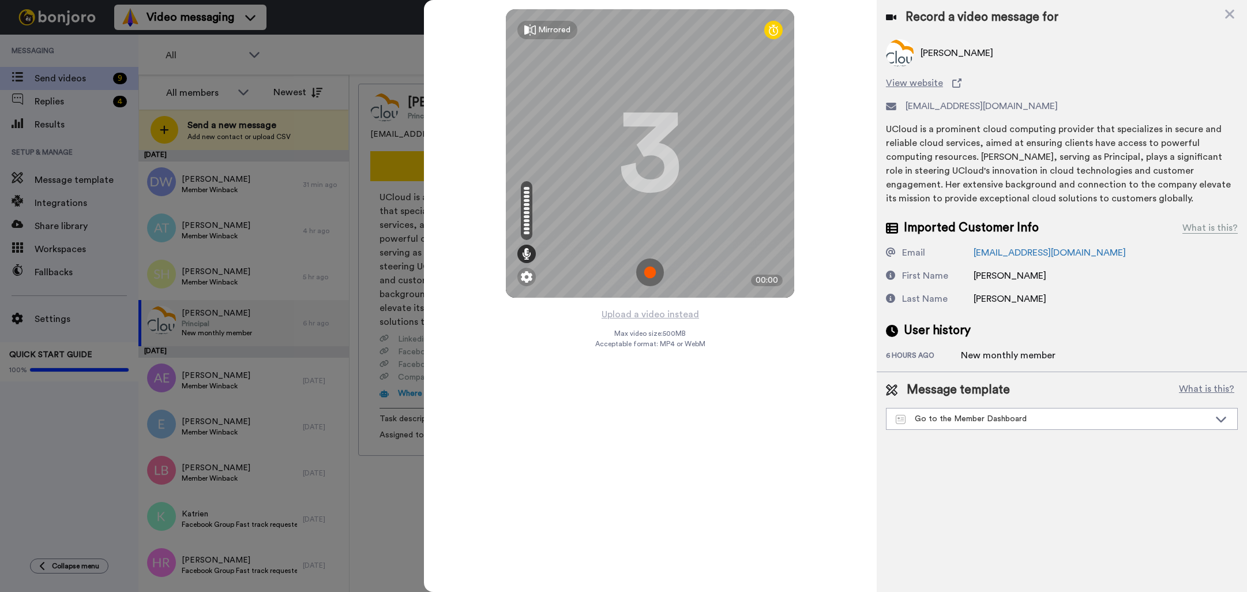  What do you see at coordinates (1053, 419) in the screenshot?
I see `div: Go to the Member Dashboard` at bounding box center [1053, 419].